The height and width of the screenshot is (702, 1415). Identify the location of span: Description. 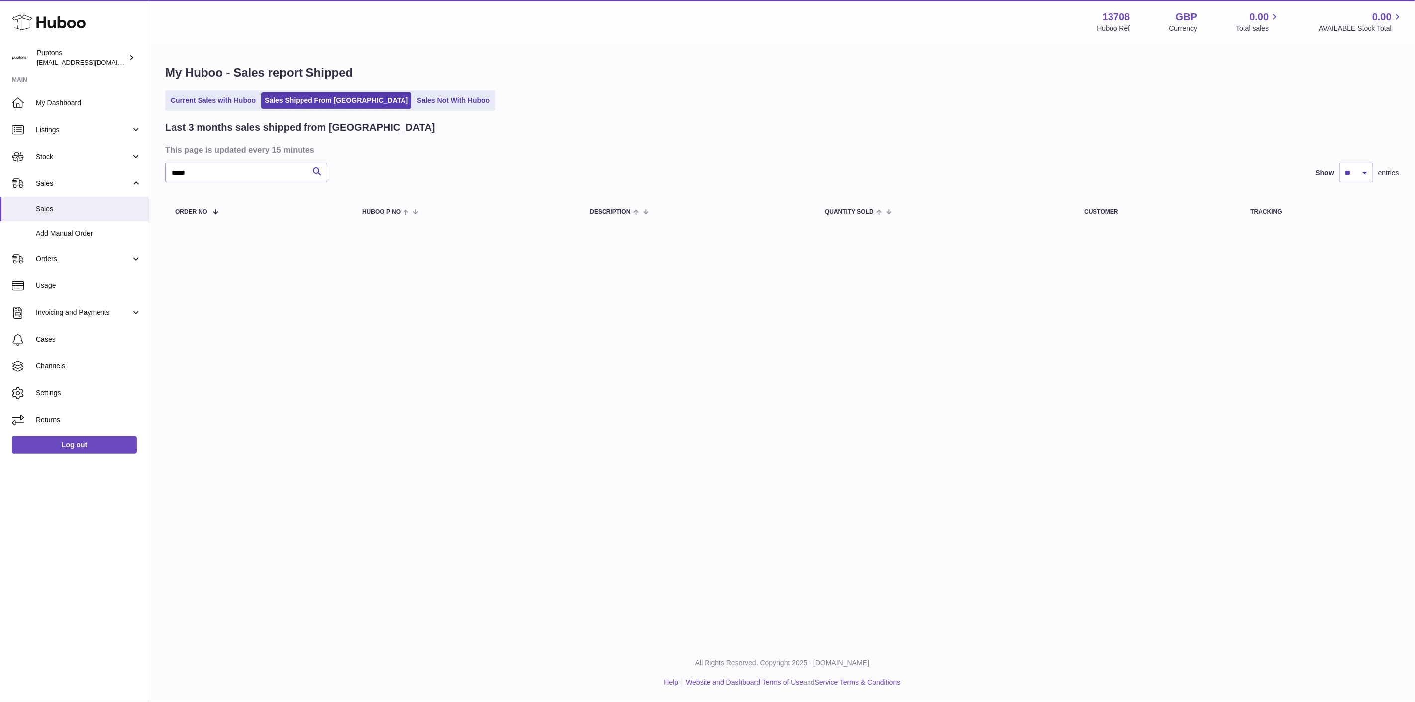
(610, 212).